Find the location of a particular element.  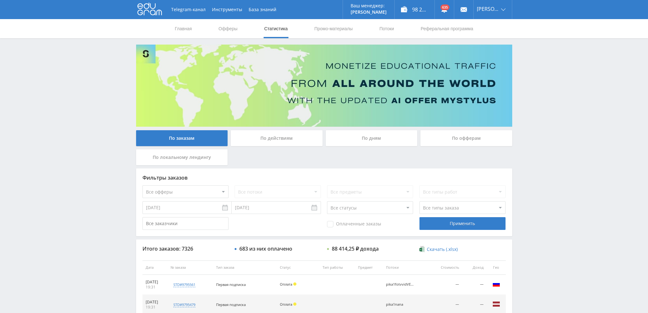

div: Применить is located at coordinates (462, 224).